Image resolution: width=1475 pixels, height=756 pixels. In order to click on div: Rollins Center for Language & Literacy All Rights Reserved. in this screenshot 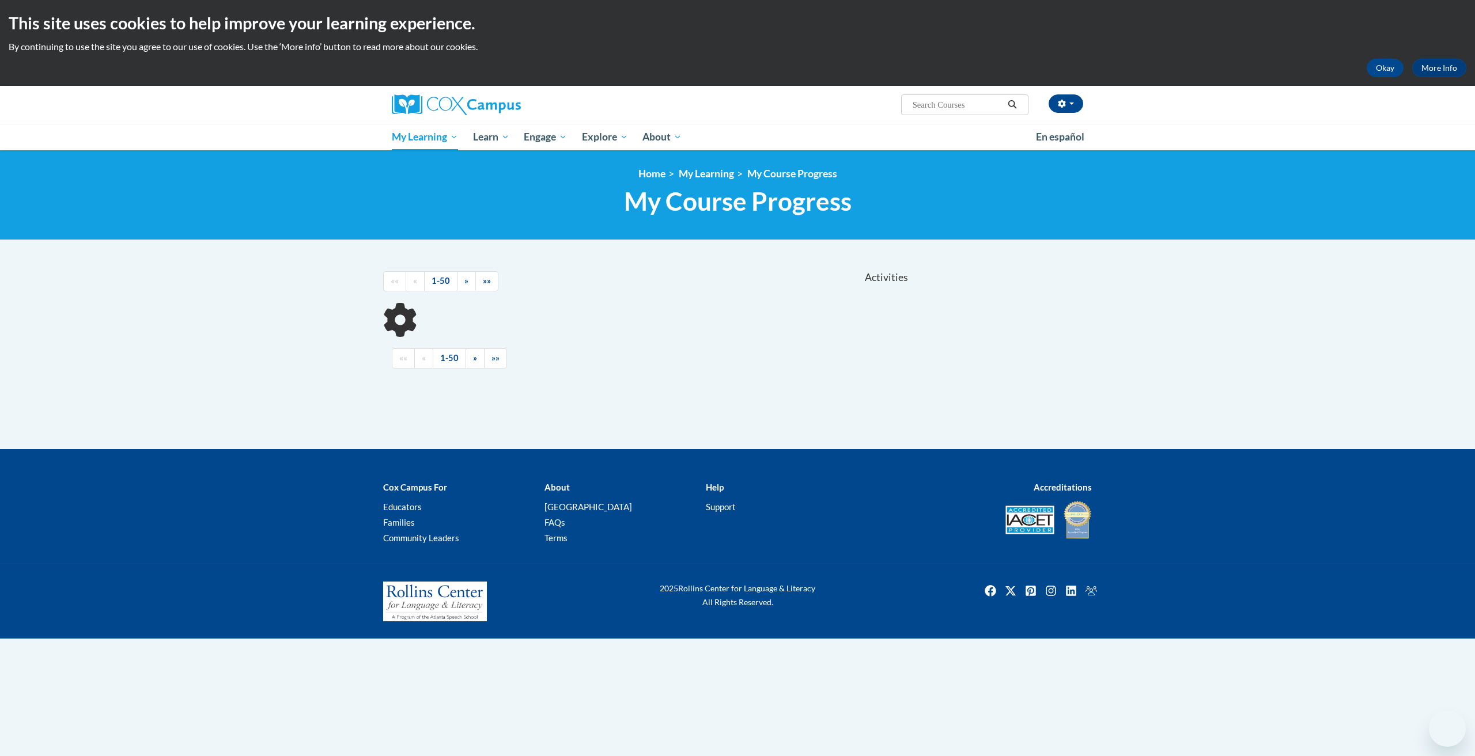, I will do `click(737, 596)`.